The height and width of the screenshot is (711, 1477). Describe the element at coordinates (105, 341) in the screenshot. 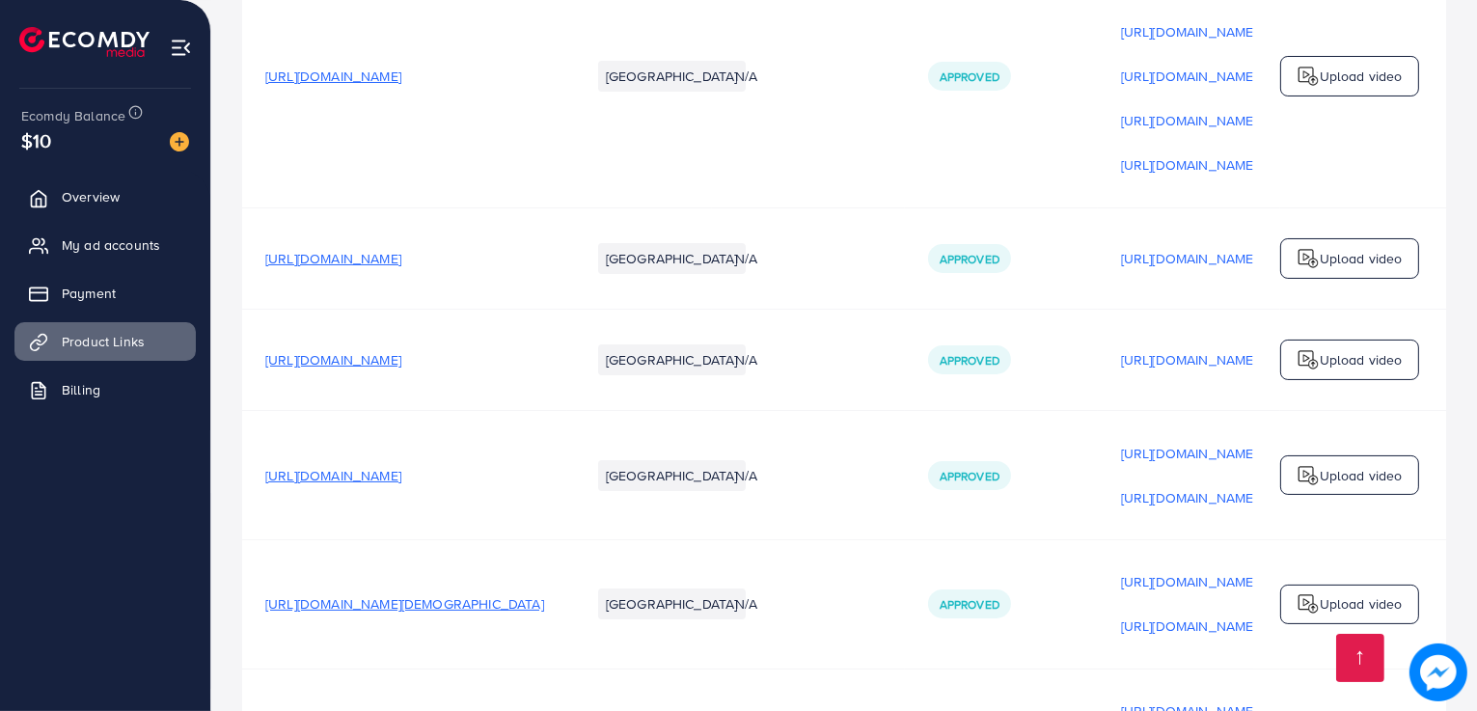

I see `a: Product Links` at that location.